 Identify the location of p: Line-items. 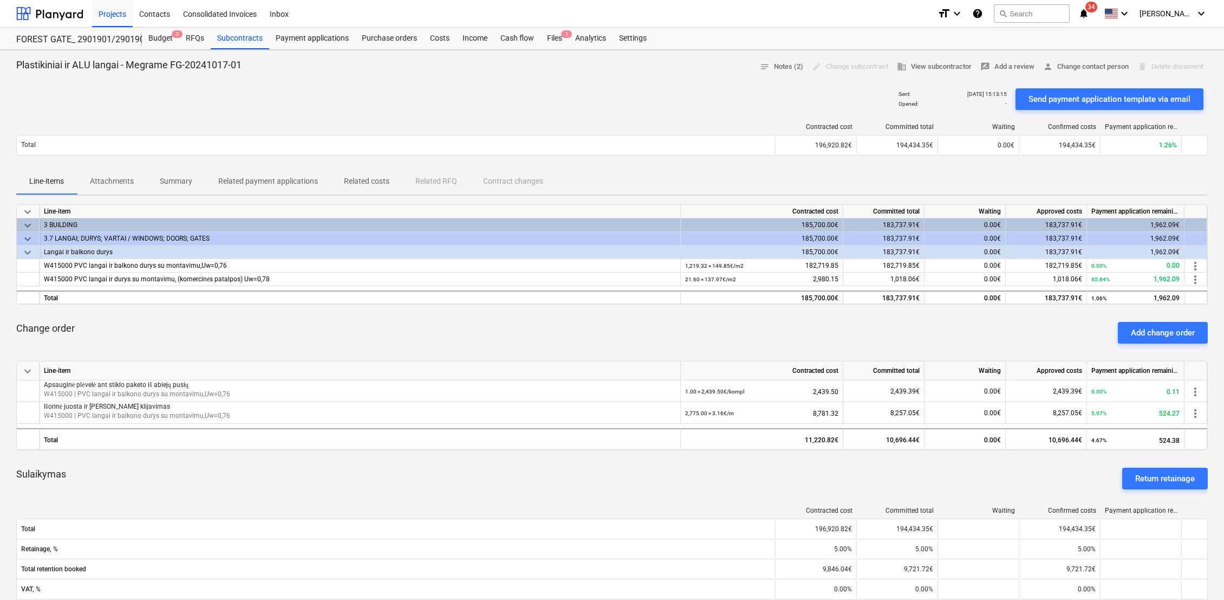
(47, 181).